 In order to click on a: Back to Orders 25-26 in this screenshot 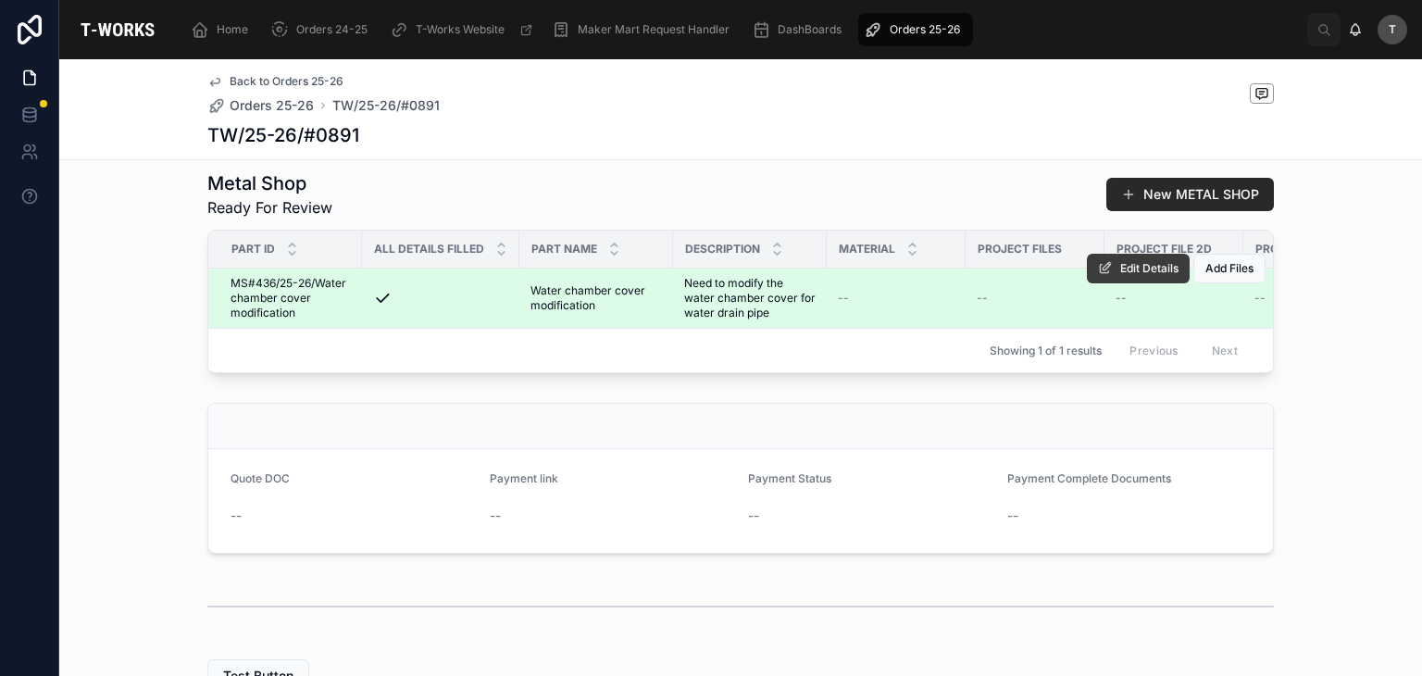, I will do `click(275, 81)`.